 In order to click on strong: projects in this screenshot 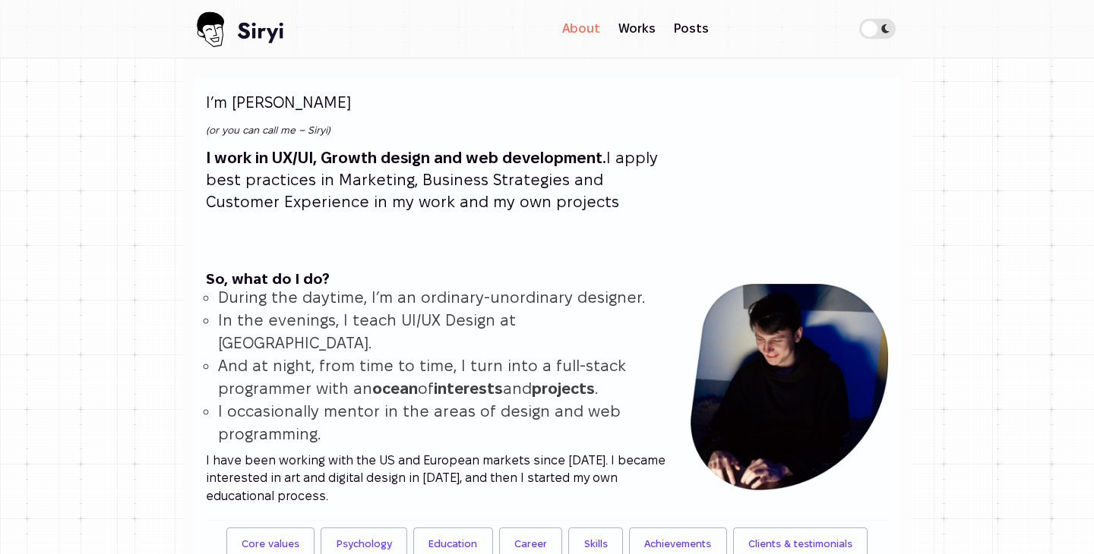, I will do `click(563, 389)`.